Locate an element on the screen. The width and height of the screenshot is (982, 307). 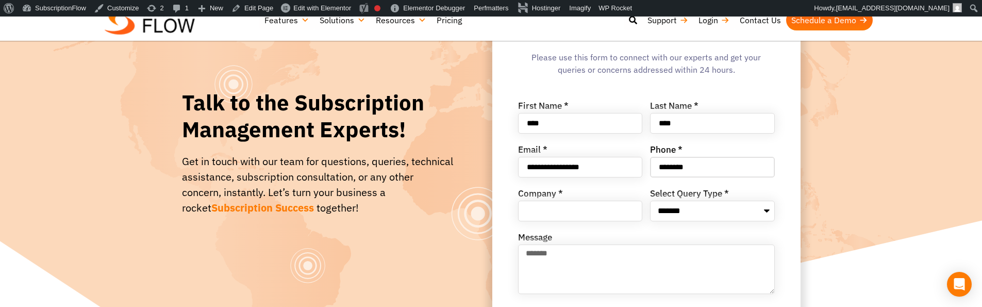
img: Subscriptionflow is located at coordinates (150, 21).